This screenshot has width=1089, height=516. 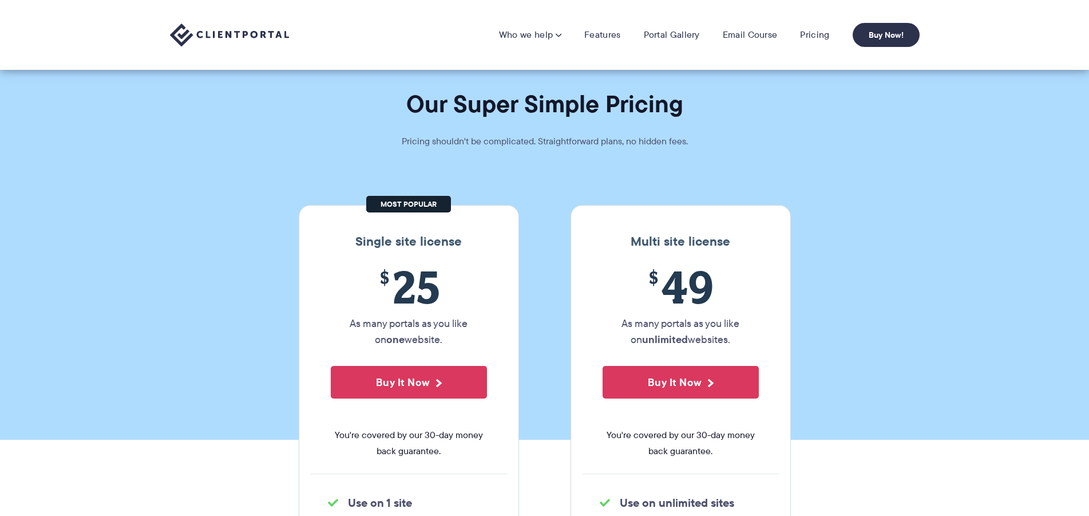 I want to click on h3: Single site license, so click(x=409, y=242).